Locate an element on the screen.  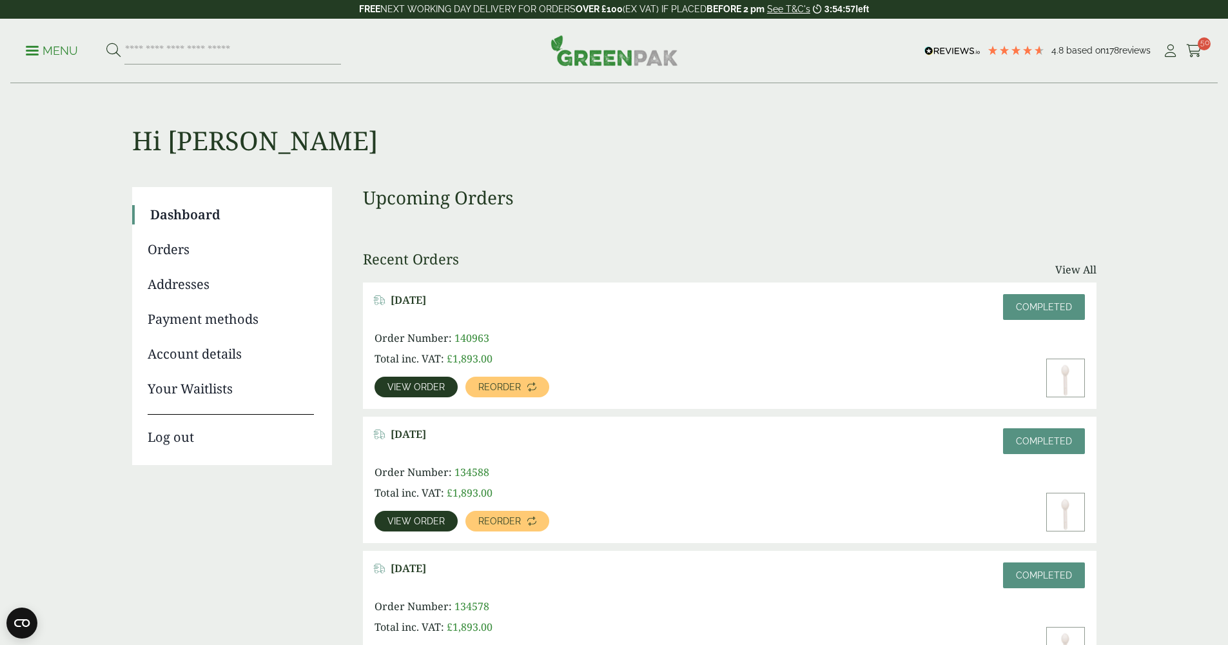
span: 134588 is located at coordinates (472, 472).